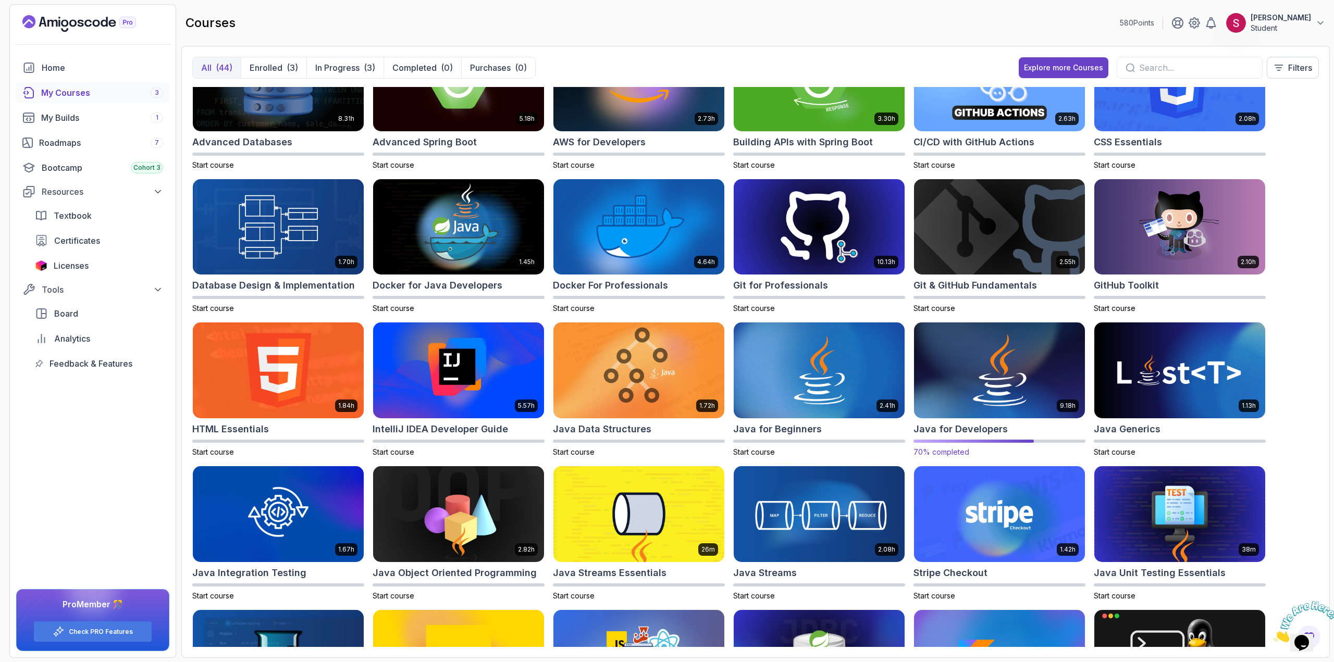 This screenshot has width=1334, height=662. What do you see at coordinates (1236, 23) in the screenshot?
I see `img: user profile image` at bounding box center [1236, 23].